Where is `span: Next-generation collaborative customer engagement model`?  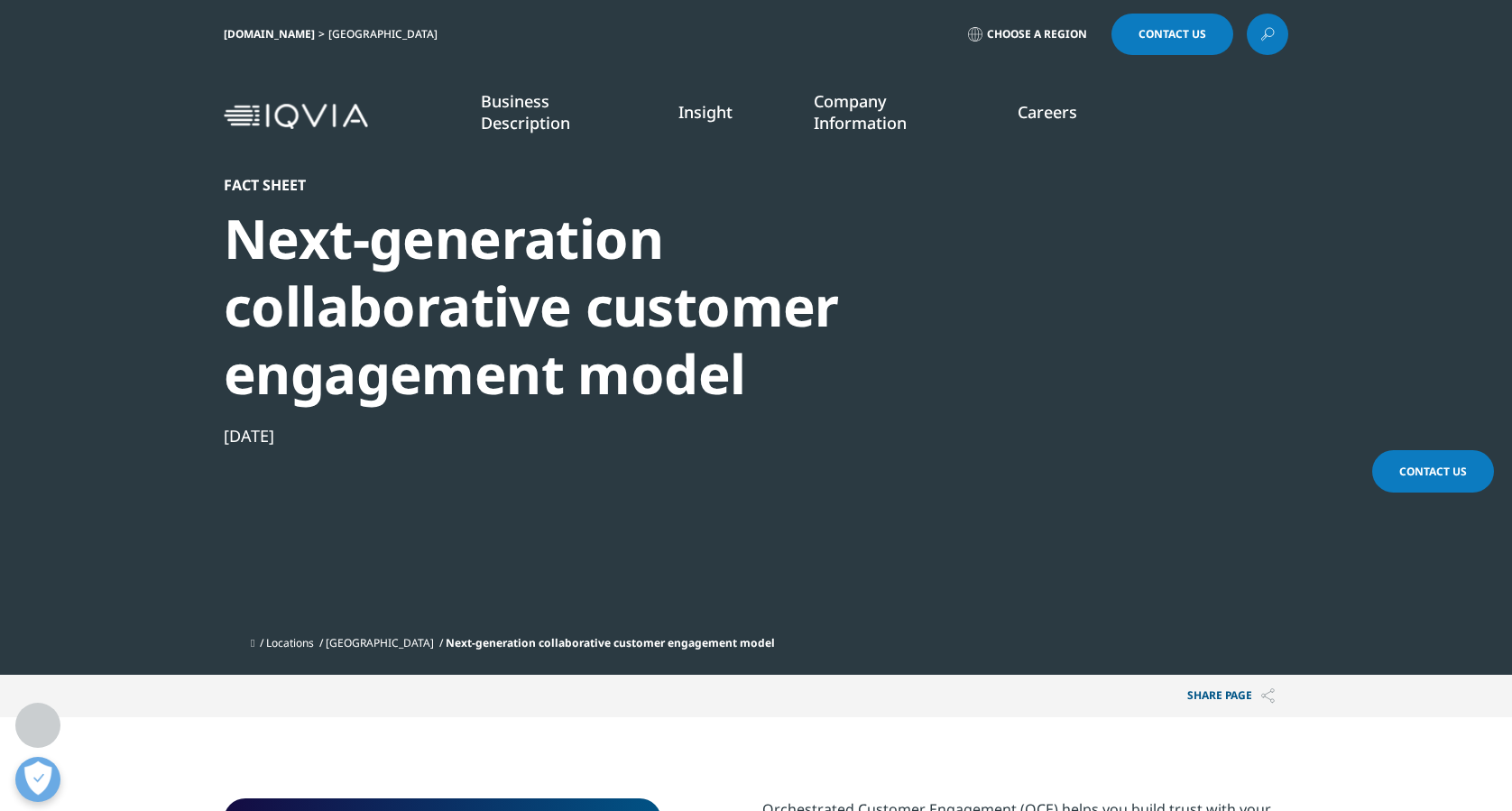 span: Next-generation collaborative customer engagement model is located at coordinates (610, 642).